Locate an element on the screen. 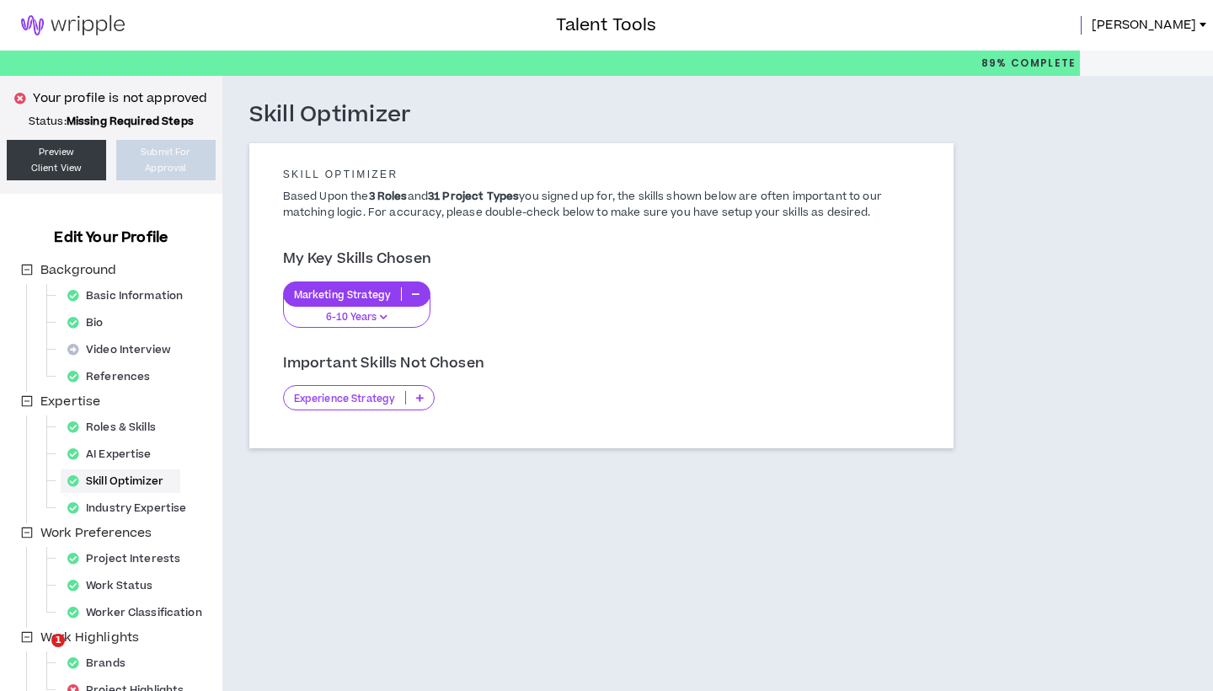 The height and width of the screenshot is (691, 1213). h3: Important Skills Not Chosen is located at coordinates (383, 364).